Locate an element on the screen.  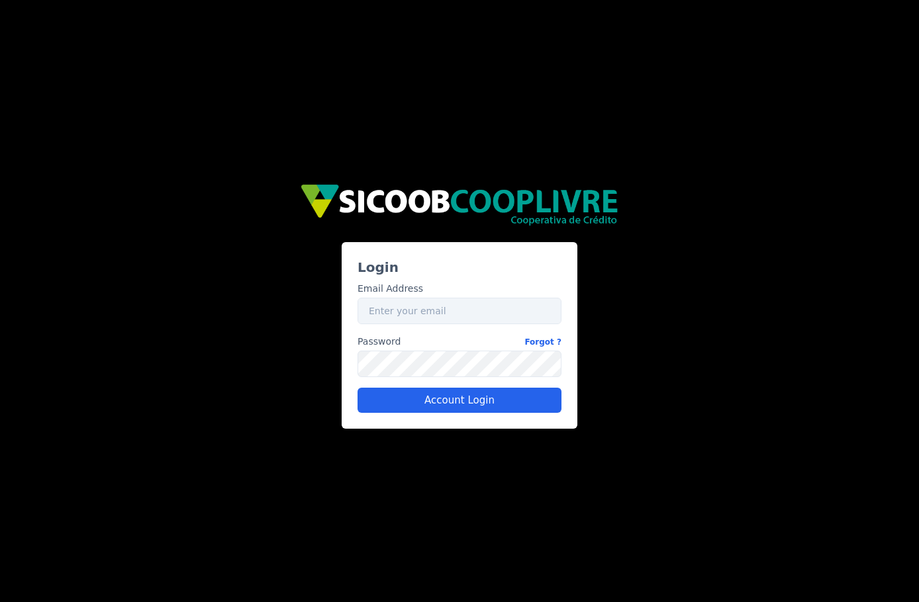
label: Password is located at coordinates (459, 342).